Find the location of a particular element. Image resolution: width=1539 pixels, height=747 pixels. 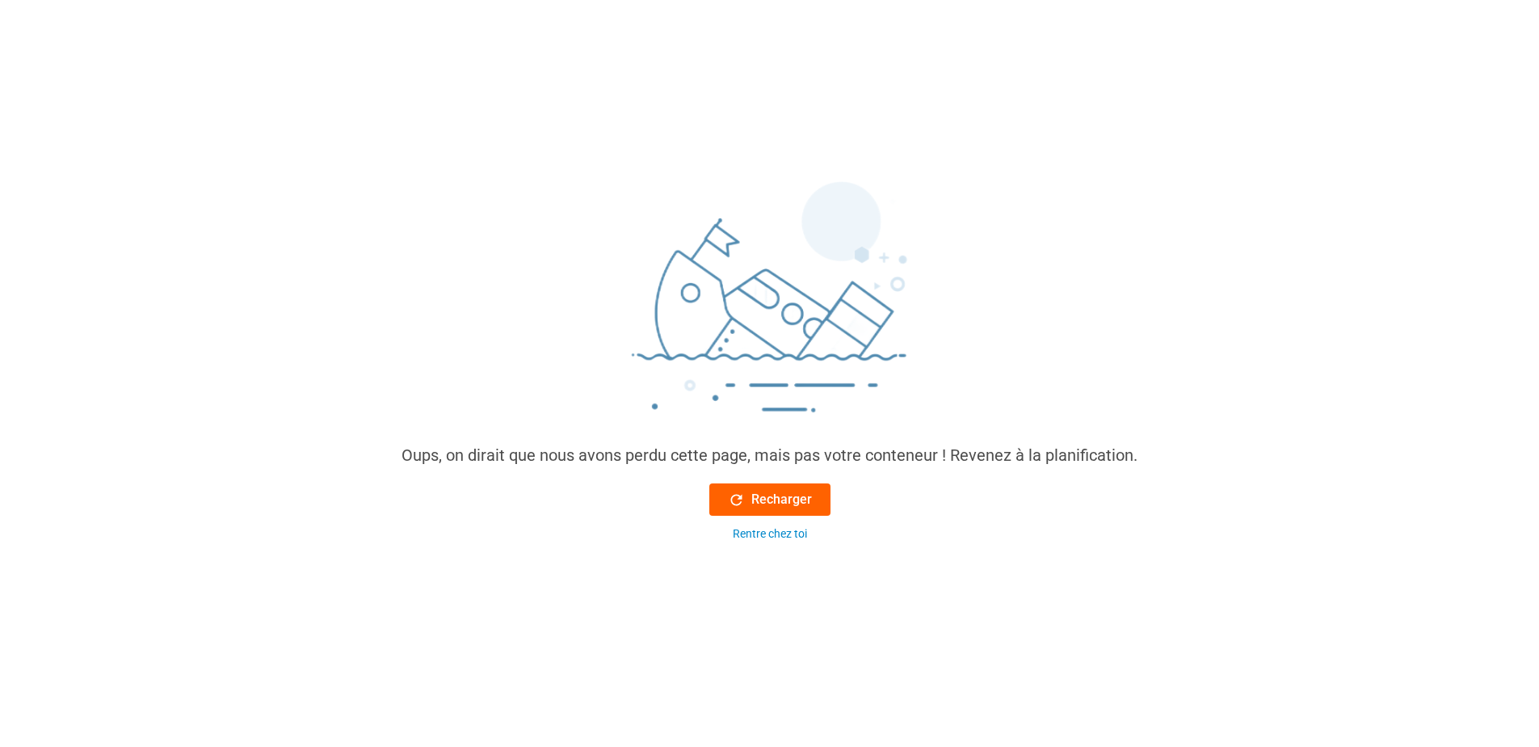

img: sinking_ship.png is located at coordinates (770, 309).